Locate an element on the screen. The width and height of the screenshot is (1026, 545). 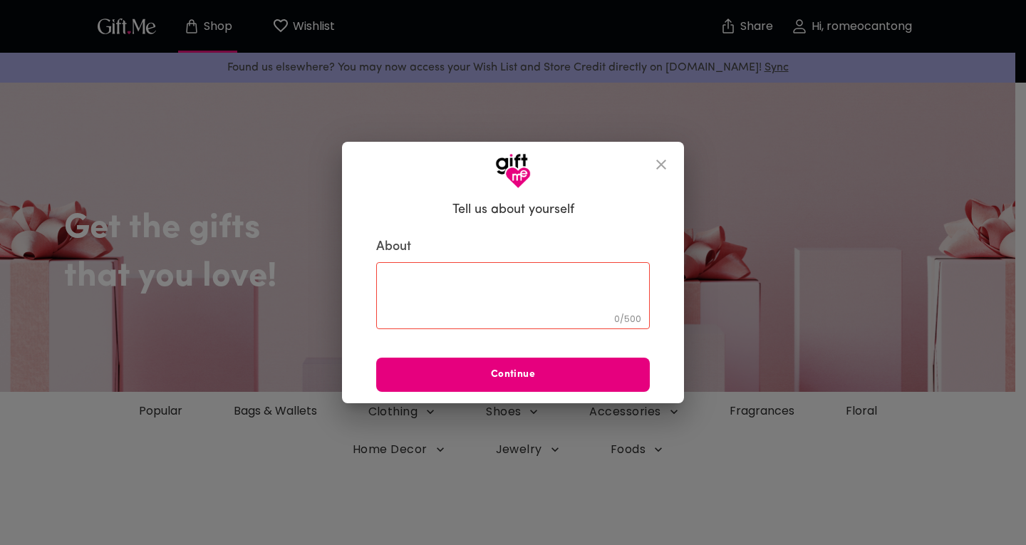
span: 0 / 500 is located at coordinates (628, 319).